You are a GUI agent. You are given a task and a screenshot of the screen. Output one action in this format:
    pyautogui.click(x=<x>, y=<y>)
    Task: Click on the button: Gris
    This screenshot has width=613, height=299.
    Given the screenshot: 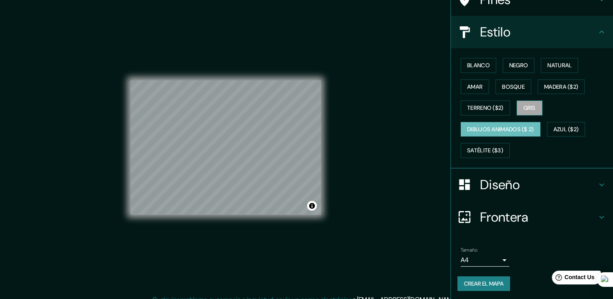 What is the action you would take?
    pyautogui.click(x=529, y=108)
    